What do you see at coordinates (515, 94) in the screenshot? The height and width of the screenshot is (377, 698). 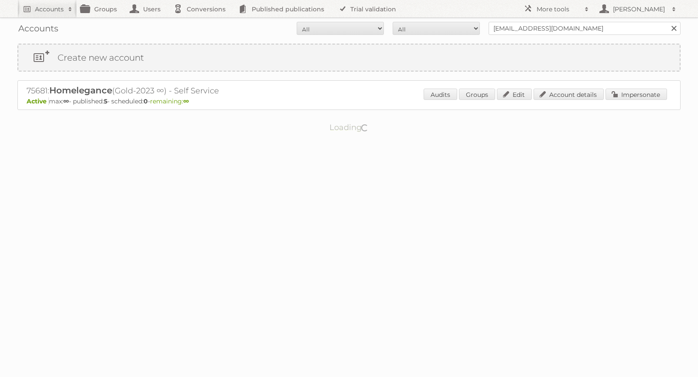 I see `a: Edit` at bounding box center [515, 94].